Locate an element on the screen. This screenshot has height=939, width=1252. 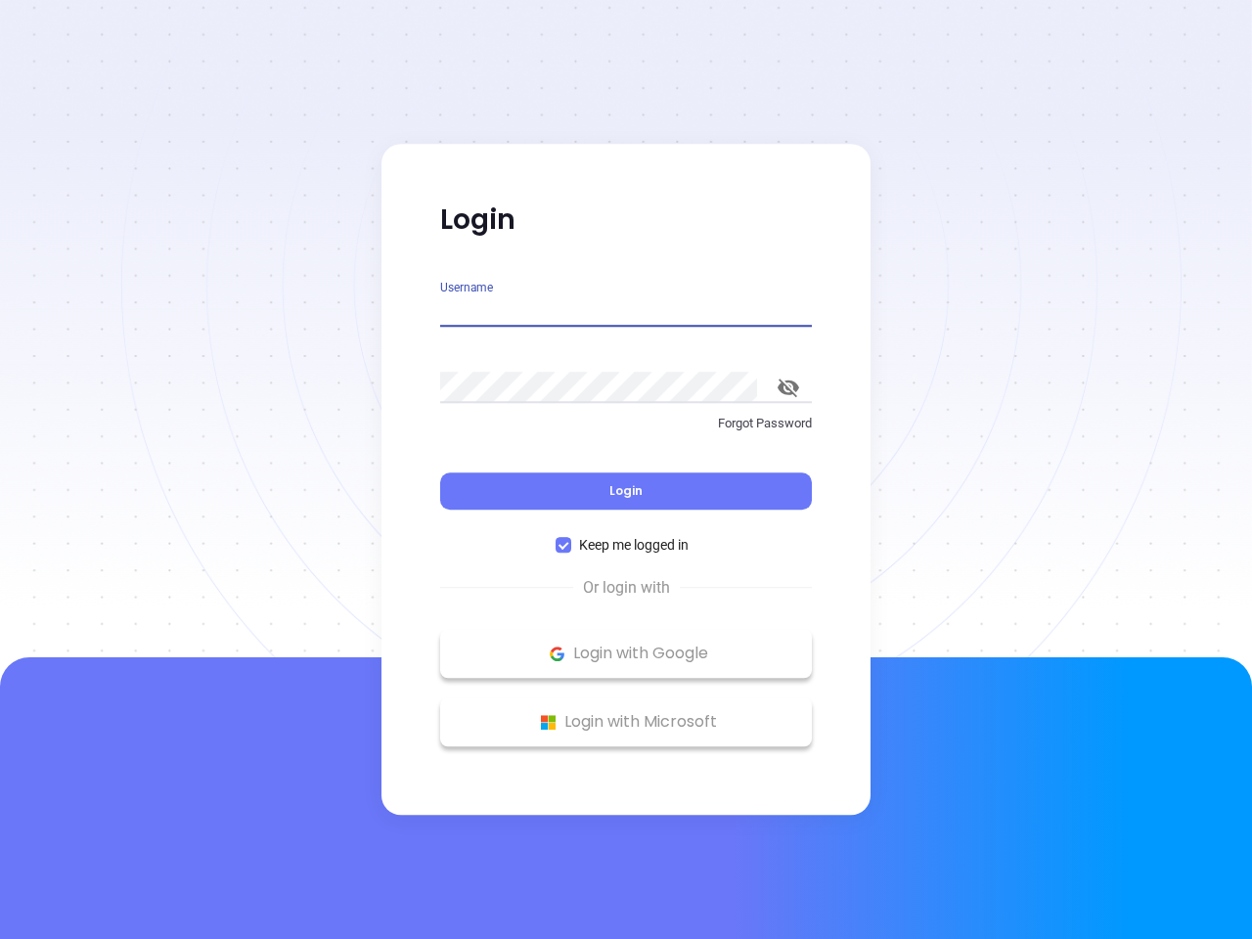
img: Microsoft Logo is located at coordinates (548, 722).